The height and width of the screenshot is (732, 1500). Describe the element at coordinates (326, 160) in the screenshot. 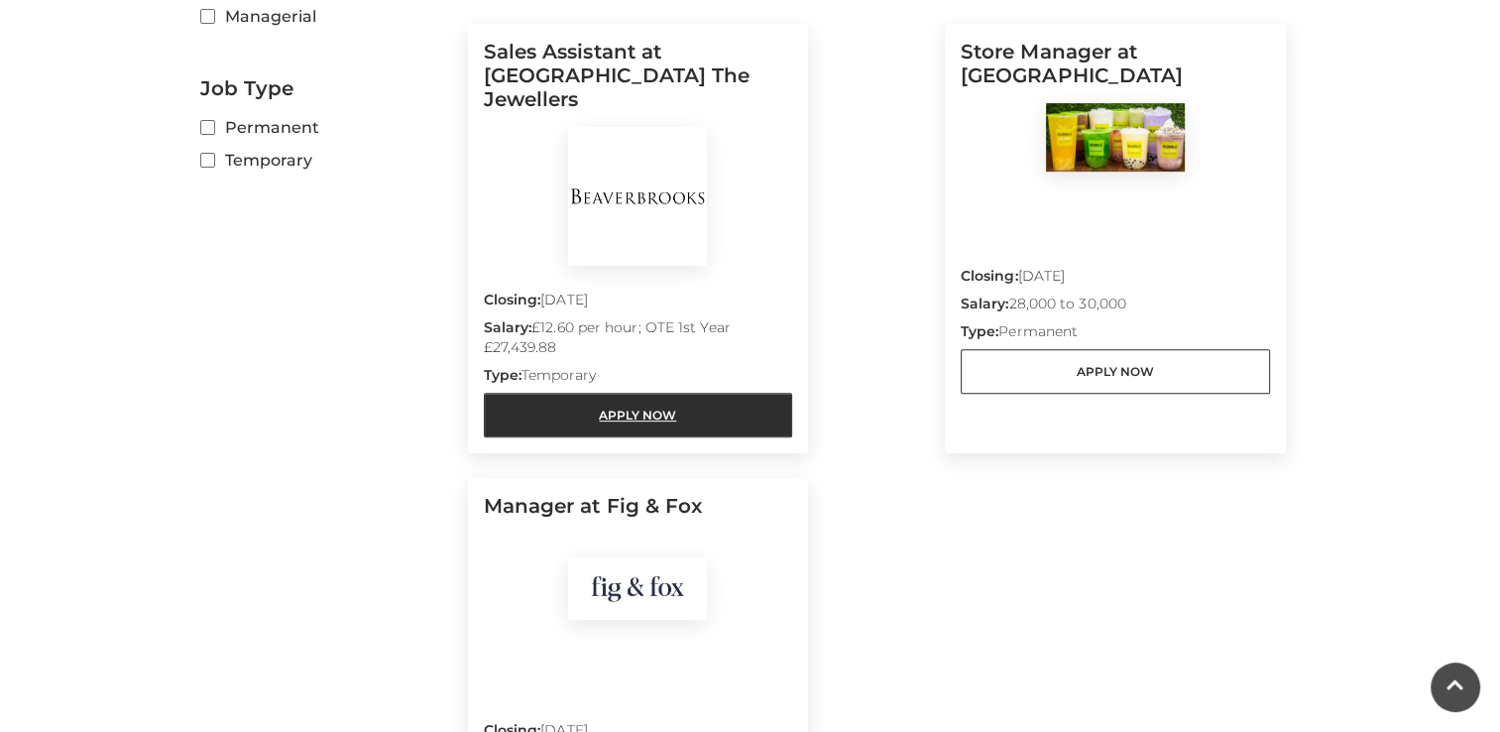

I see `label: Temporary` at that location.